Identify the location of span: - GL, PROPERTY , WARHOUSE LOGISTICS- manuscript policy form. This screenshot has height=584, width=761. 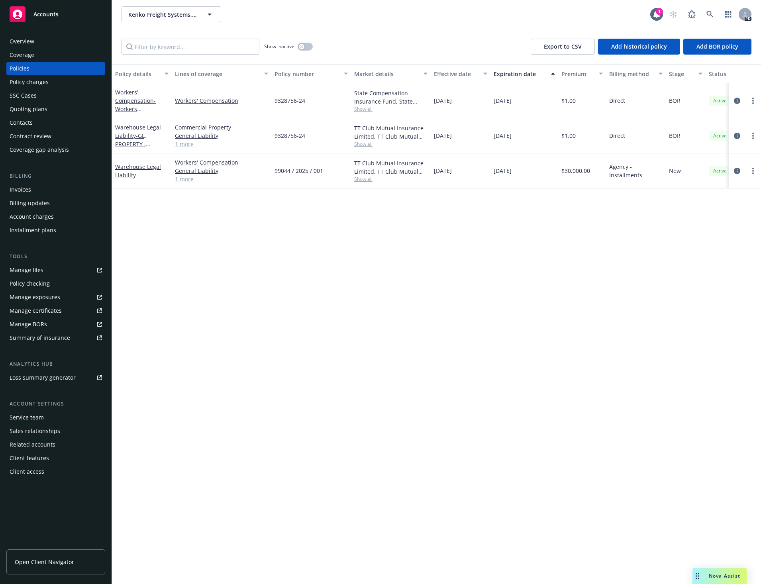
(139, 157).